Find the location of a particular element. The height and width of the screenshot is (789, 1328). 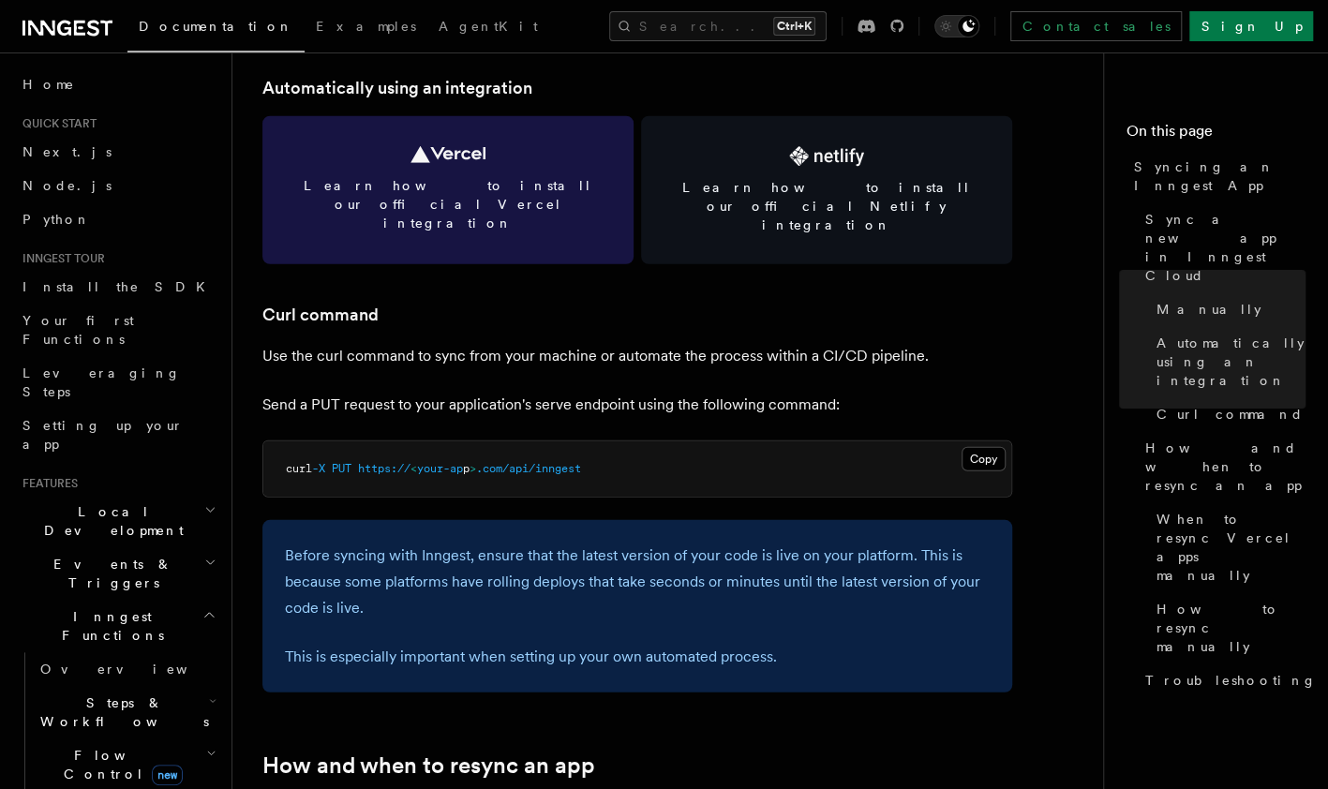

a: Your first Functions is located at coordinates (117, 330).